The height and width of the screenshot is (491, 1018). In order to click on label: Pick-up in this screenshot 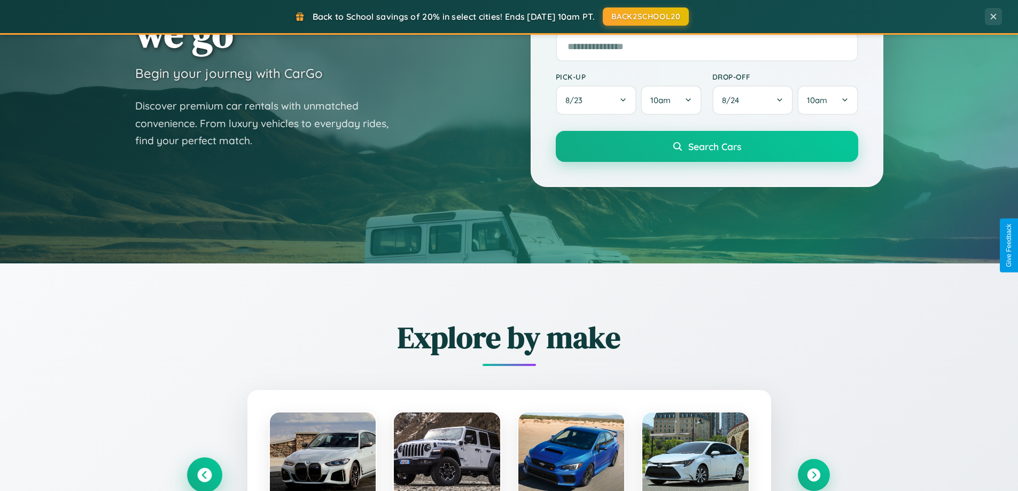, I will do `click(628, 76)`.